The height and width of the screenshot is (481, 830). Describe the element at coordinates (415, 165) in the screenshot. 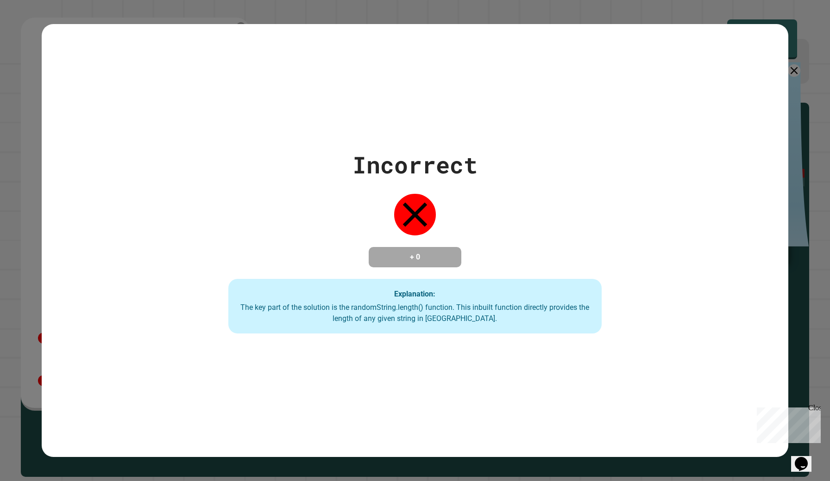

I see `div: Incorrect` at that location.